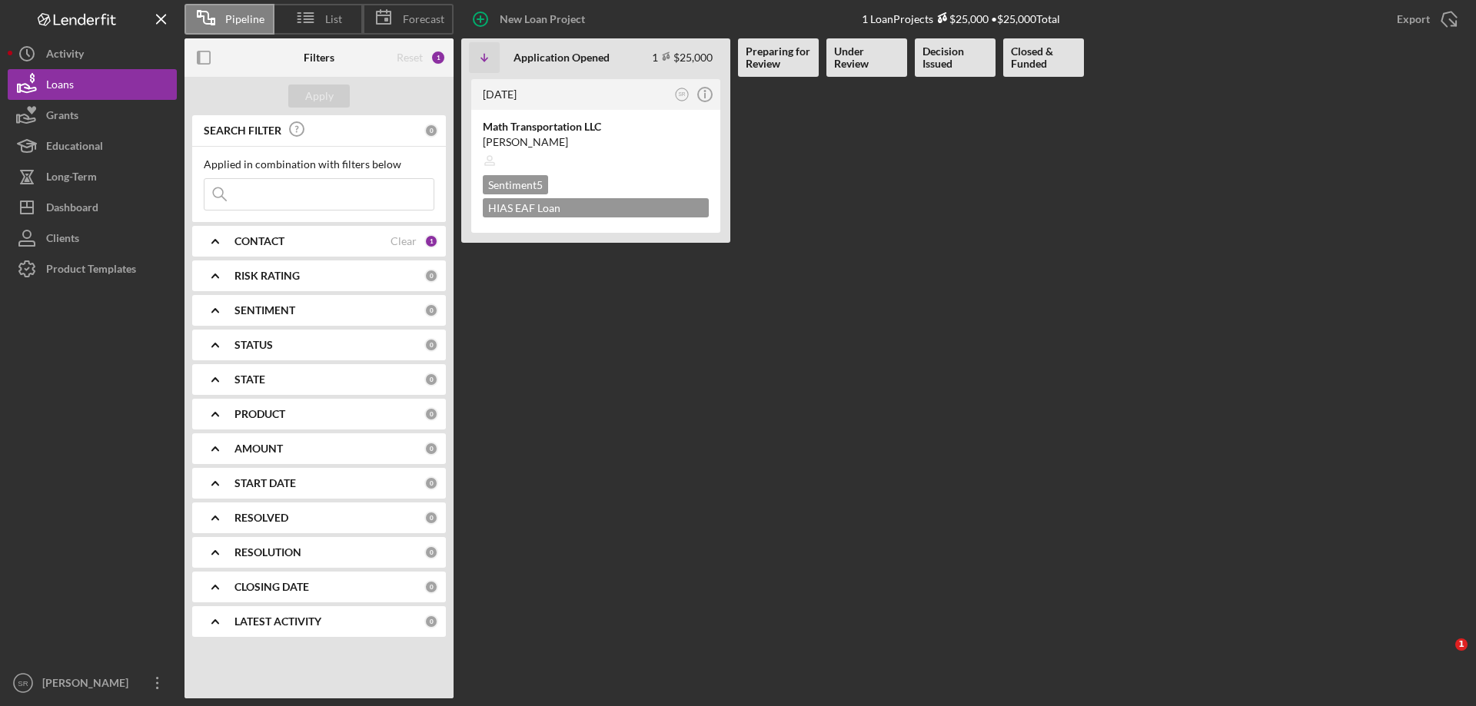 This screenshot has height=706, width=1476. What do you see at coordinates (92, 177) in the screenshot?
I see `a: Long-Term` at bounding box center [92, 177].